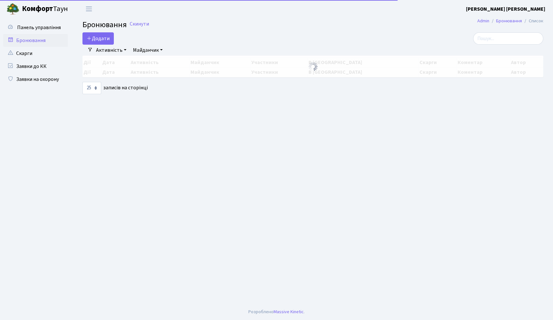  I want to click on nav: breadcrumb, so click(510, 21).